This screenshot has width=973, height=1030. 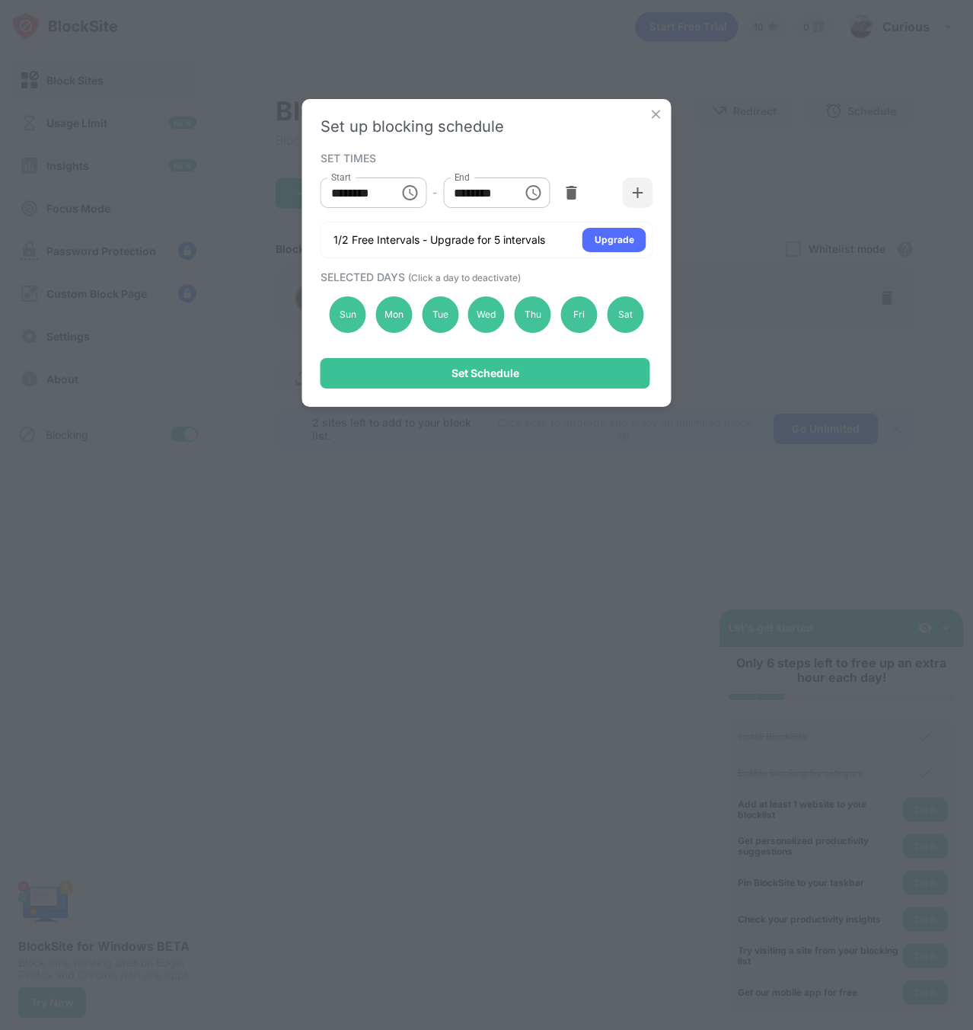 What do you see at coordinates (348, 315) in the screenshot?
I see `div: Sun` at bounding box center [348, 315].